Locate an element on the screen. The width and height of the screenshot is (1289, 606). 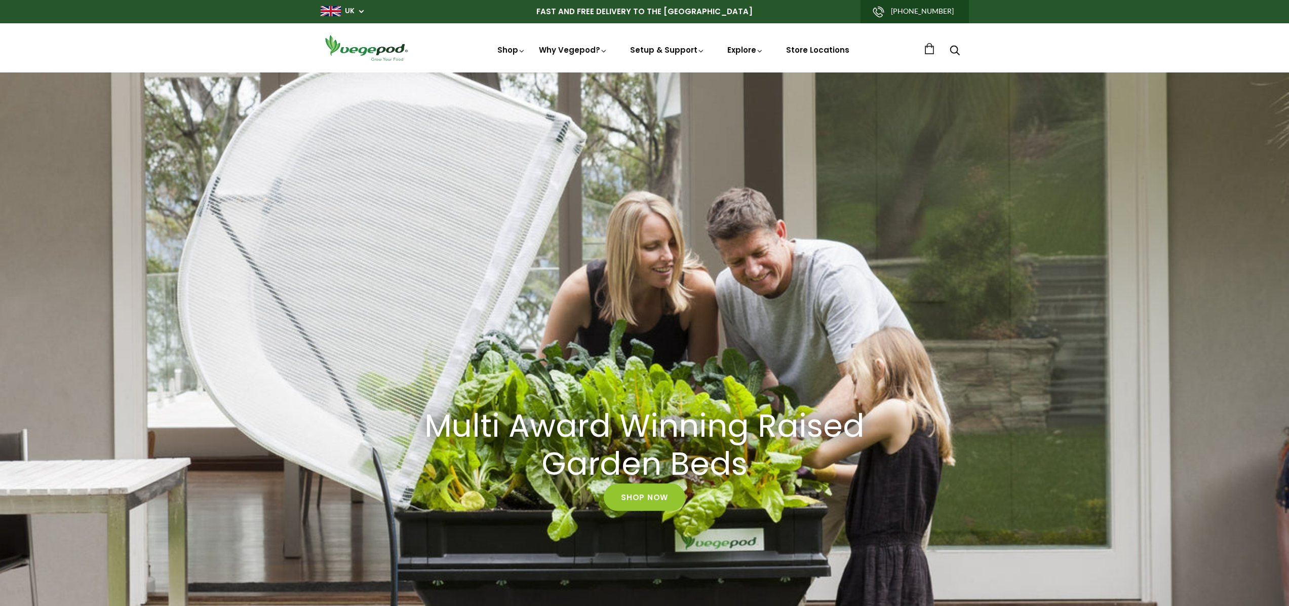
a: Setup & Support is located at coordinates (667, 50).